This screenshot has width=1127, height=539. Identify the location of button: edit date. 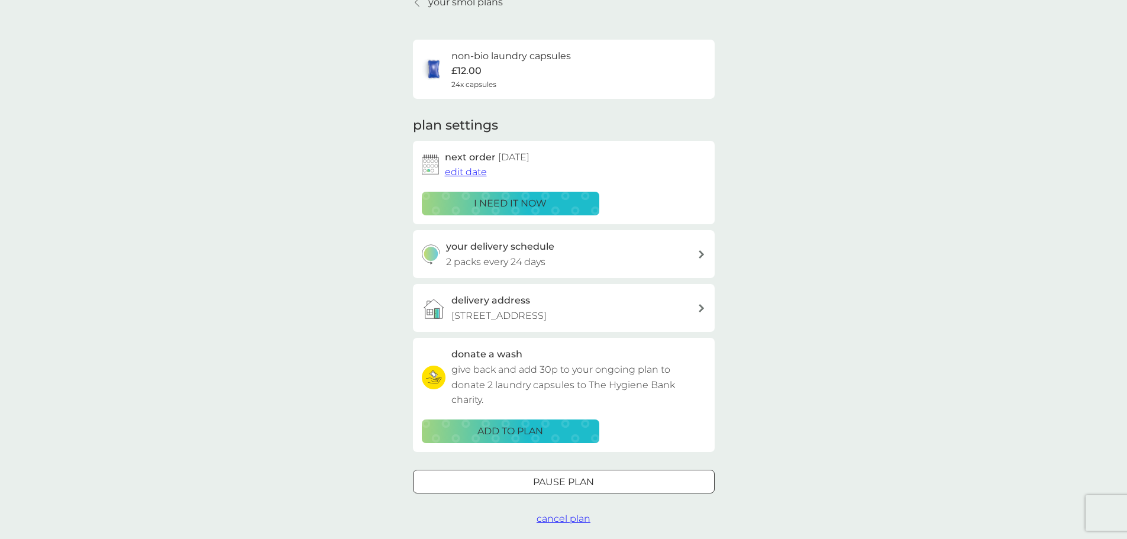
(465, 172).